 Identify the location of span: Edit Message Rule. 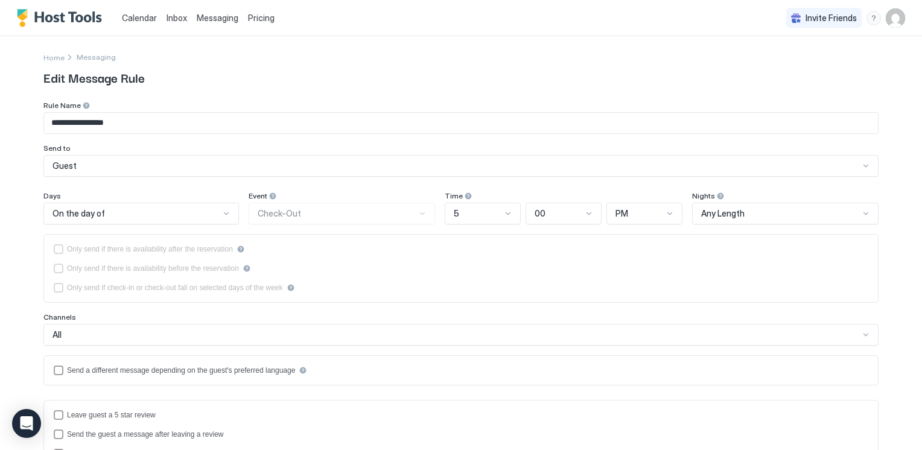
(461, 77).